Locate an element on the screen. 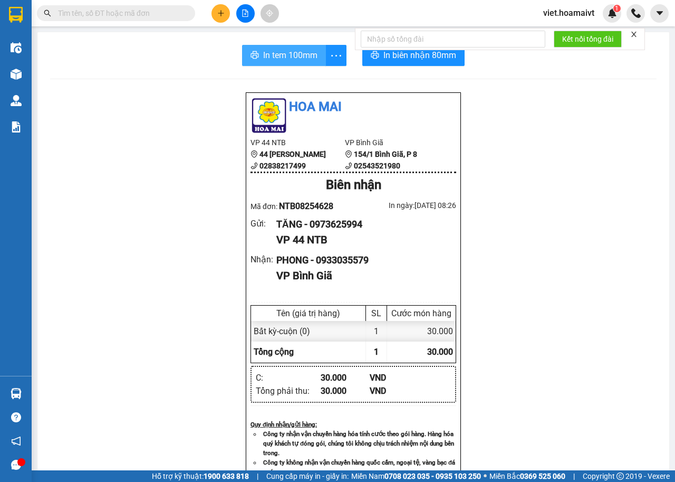 The height and width of the screenshot is (482, 675). span: close is located at coordinates (634, 34).